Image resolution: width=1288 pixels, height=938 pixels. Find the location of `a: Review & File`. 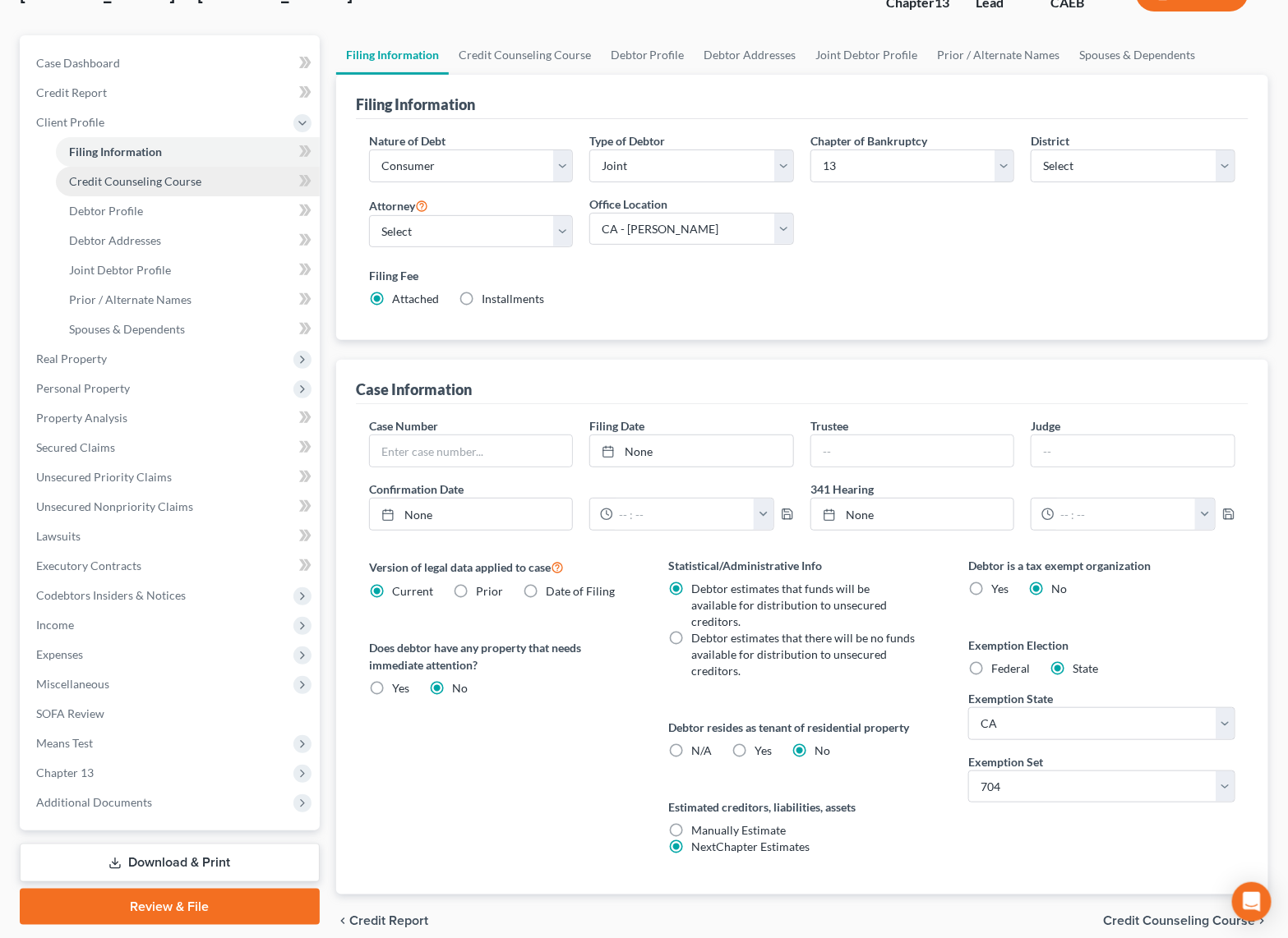

a: Review & File is located at coordinates (169, 907).